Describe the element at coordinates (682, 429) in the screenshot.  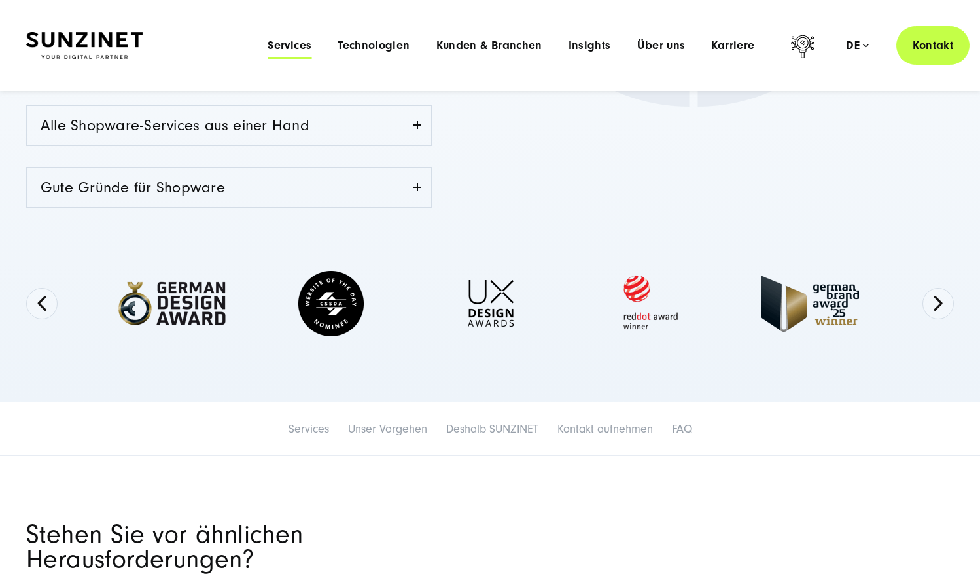
I see `a: FAQ` at that location.